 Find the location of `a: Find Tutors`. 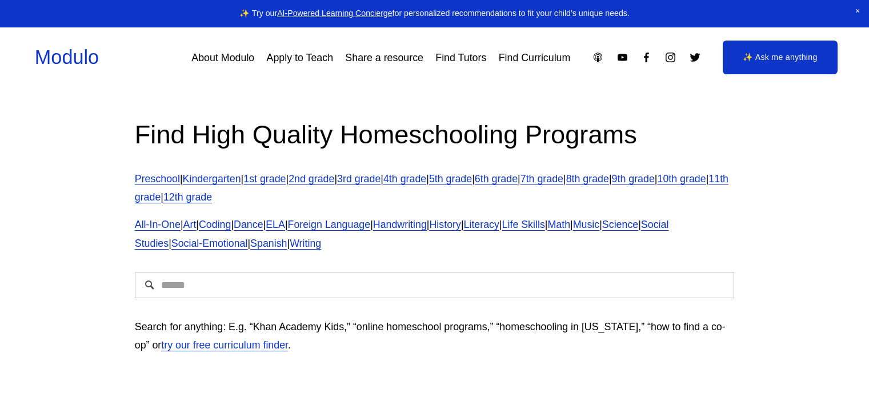

a: Find Tutors is located at coordinates (460, 58).